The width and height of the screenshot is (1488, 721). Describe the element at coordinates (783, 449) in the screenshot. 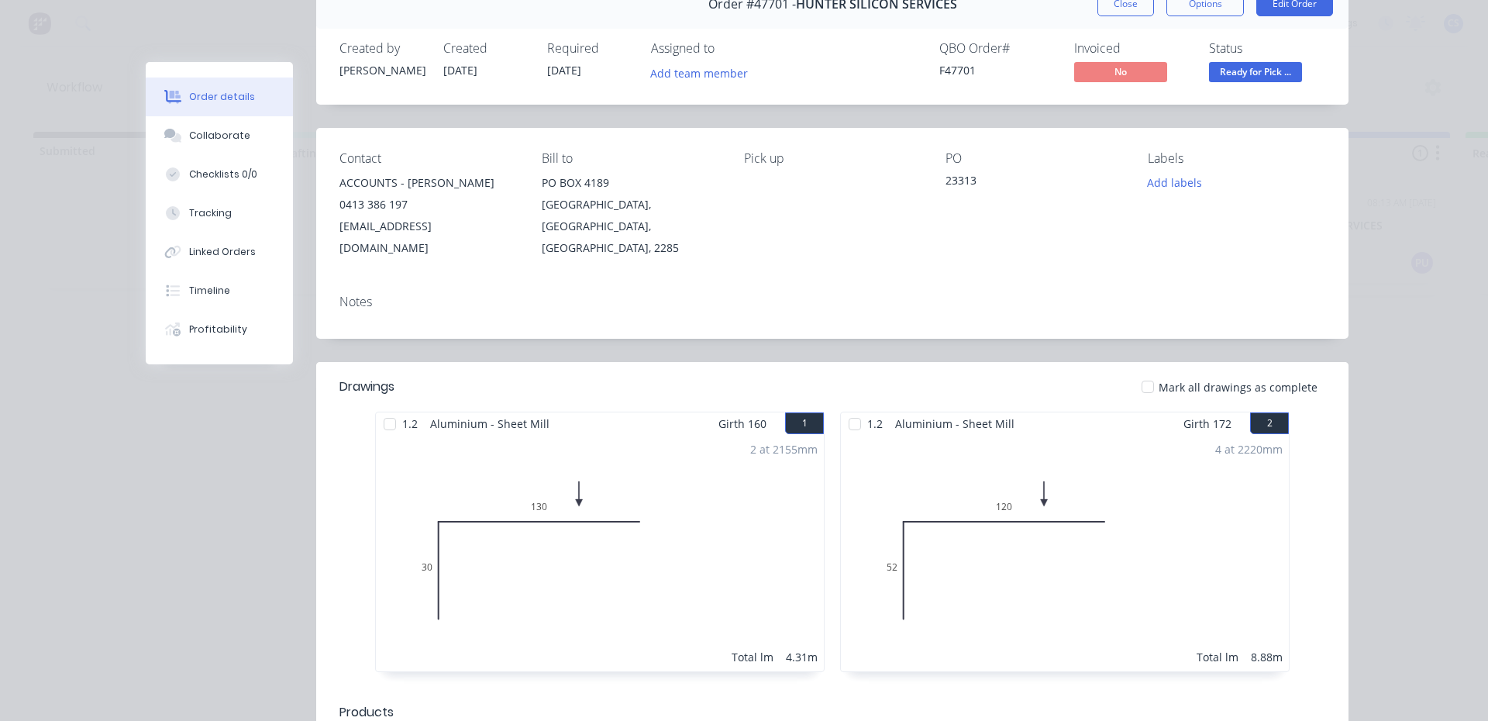

I see `div: 2 at 2155mm` at that location.